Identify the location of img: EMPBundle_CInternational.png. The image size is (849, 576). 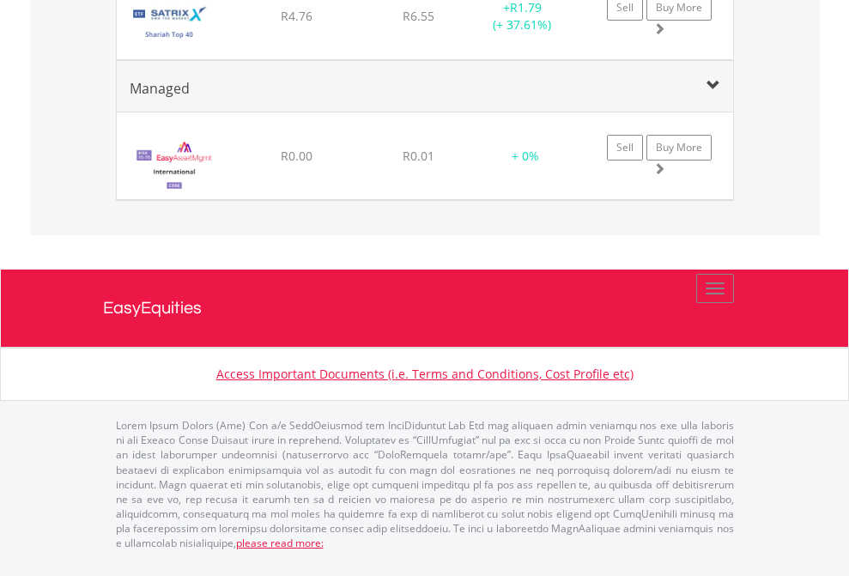
(174, 164).